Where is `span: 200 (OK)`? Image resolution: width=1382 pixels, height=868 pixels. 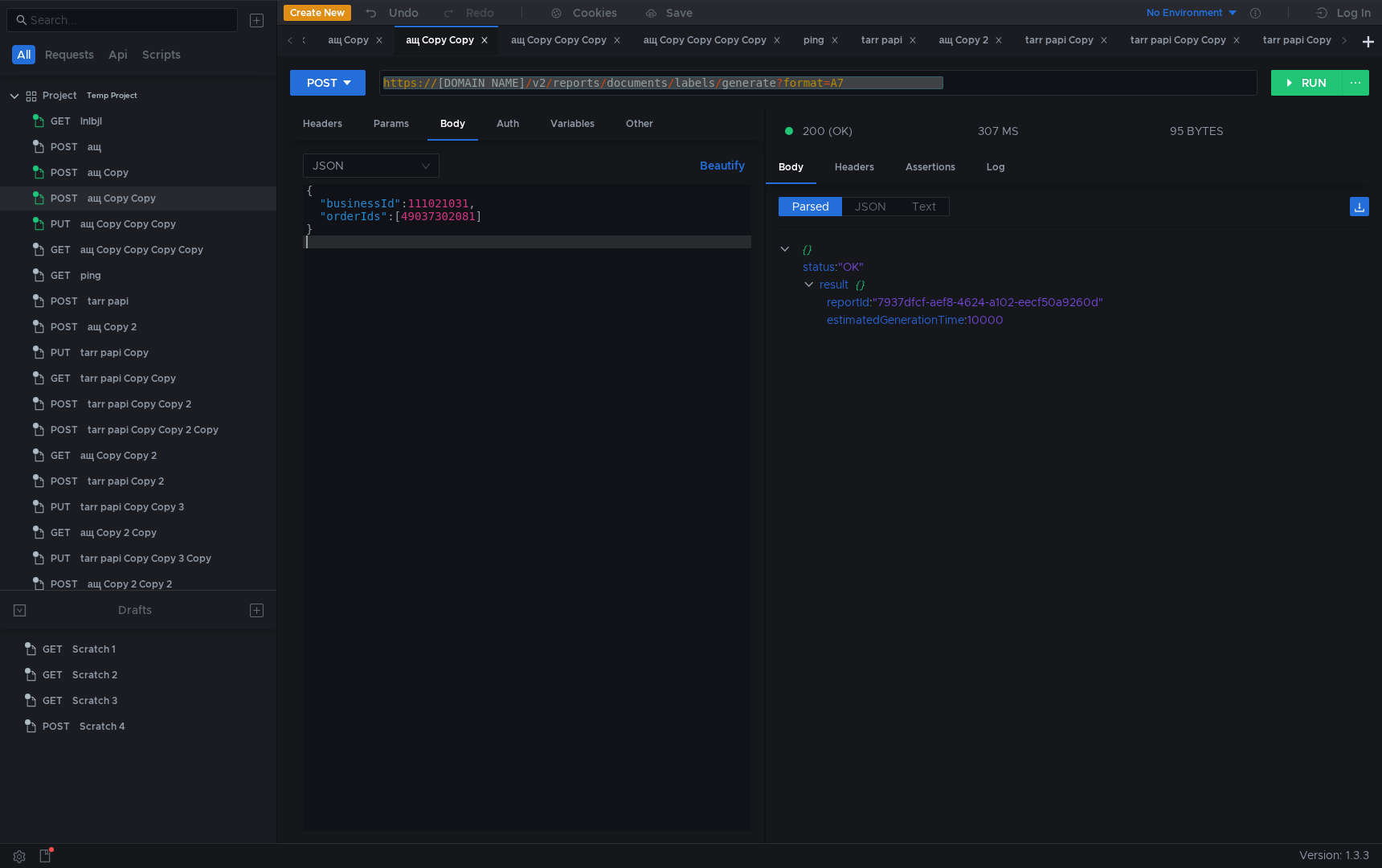
span: 200 (OK) is located at coordinates (828, 131).